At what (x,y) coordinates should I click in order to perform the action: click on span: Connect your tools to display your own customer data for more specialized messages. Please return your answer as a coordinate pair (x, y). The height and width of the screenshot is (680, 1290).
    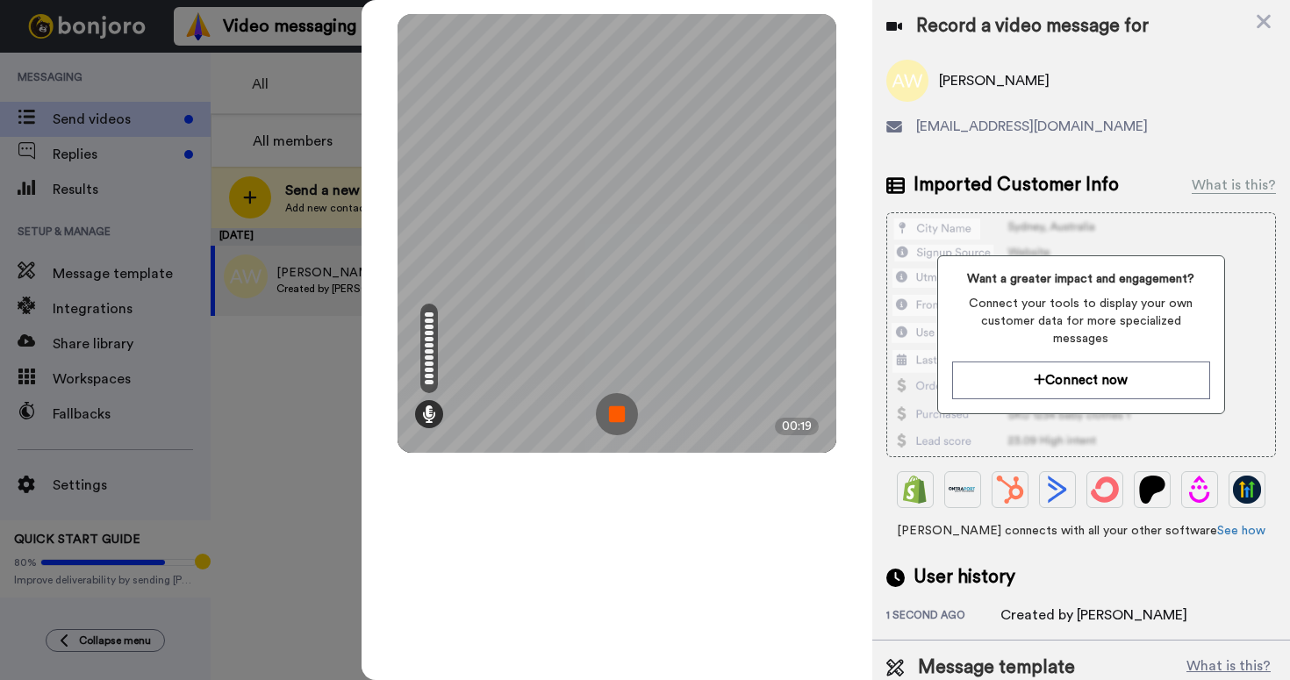
    Looking at the image, I should click on (1081, 321).